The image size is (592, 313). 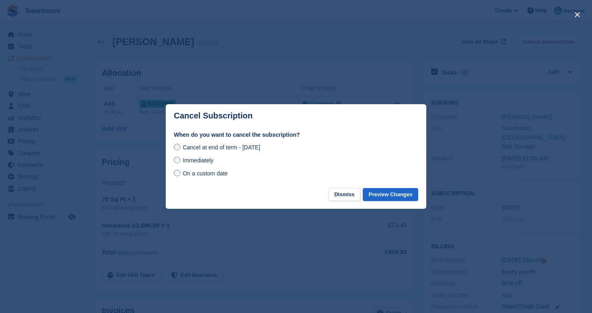 What do you see at coordinates (296, 135) in the screenshot?
I see `label: When do you want to cancel the subscription?` at bounding box center [296, 135].